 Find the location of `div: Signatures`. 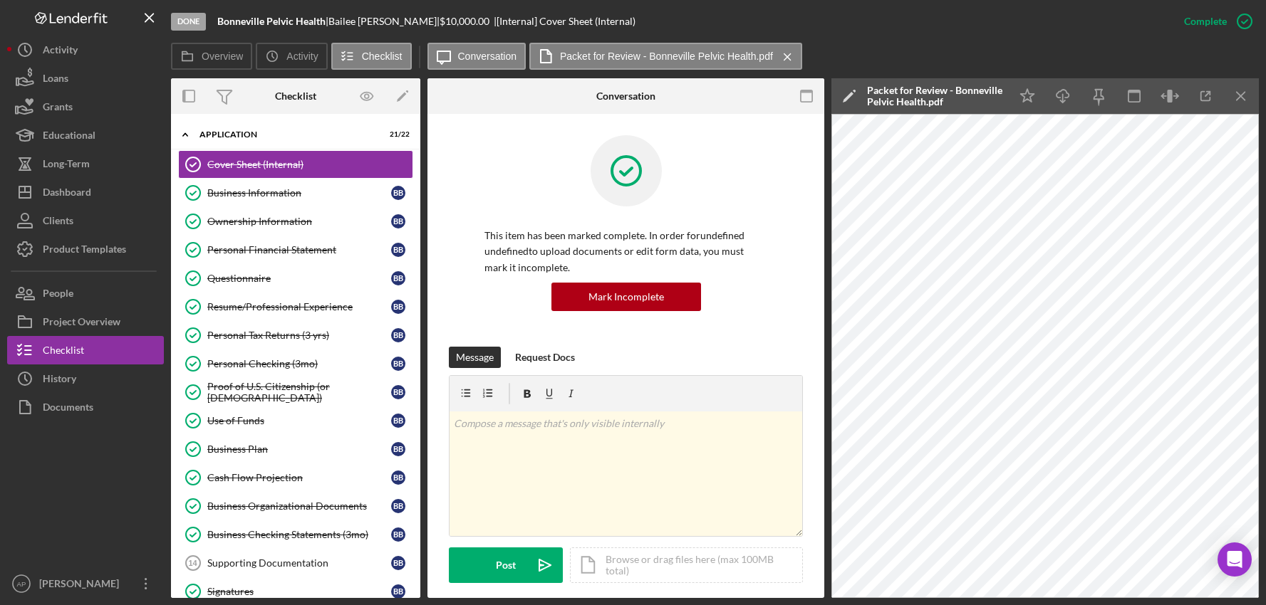

div: Signatures is located at coordinates (299, 592).